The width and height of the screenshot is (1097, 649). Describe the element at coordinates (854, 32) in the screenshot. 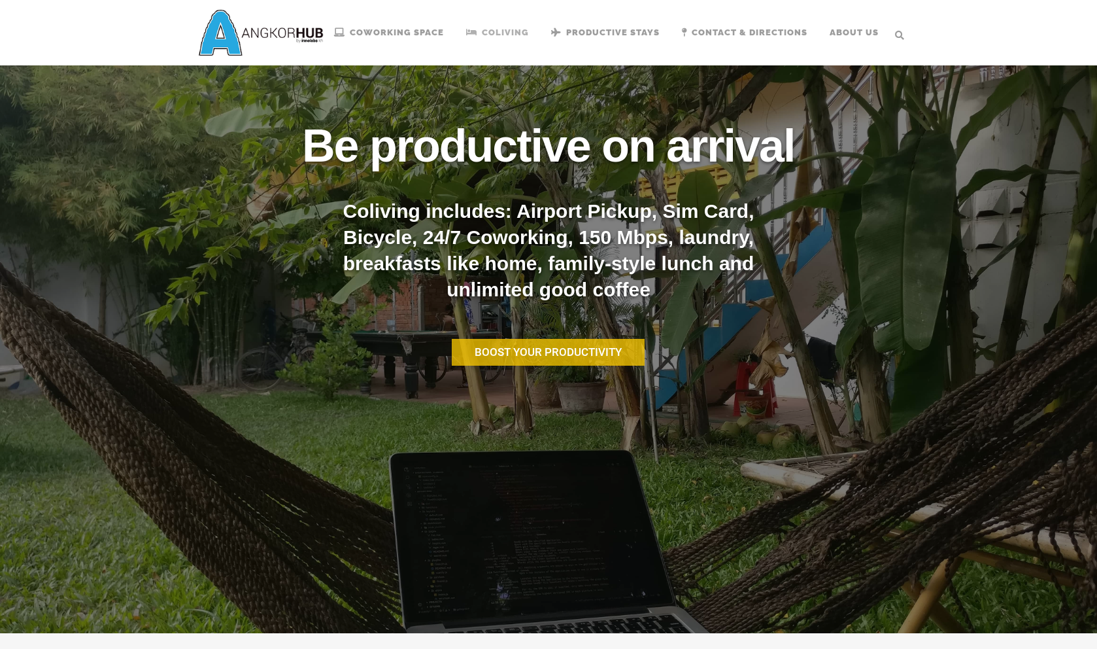

I see `span: About us` at that location.